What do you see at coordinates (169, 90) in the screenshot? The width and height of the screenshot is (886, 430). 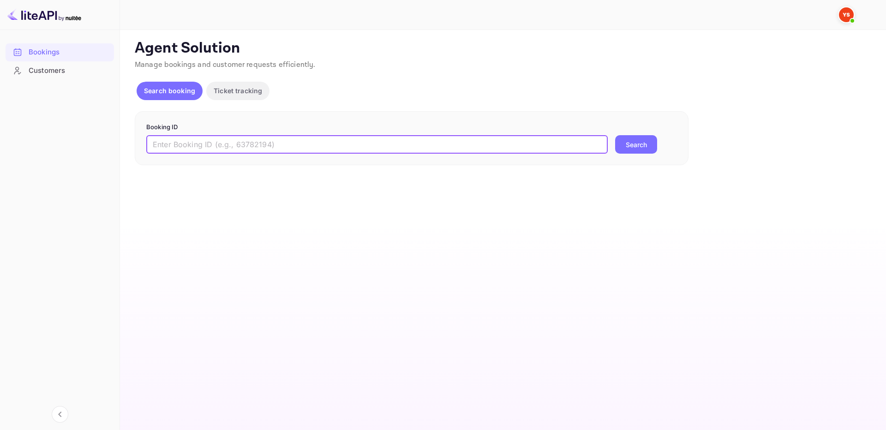 I see `p: Search booking` at bounding box center [169, 90].